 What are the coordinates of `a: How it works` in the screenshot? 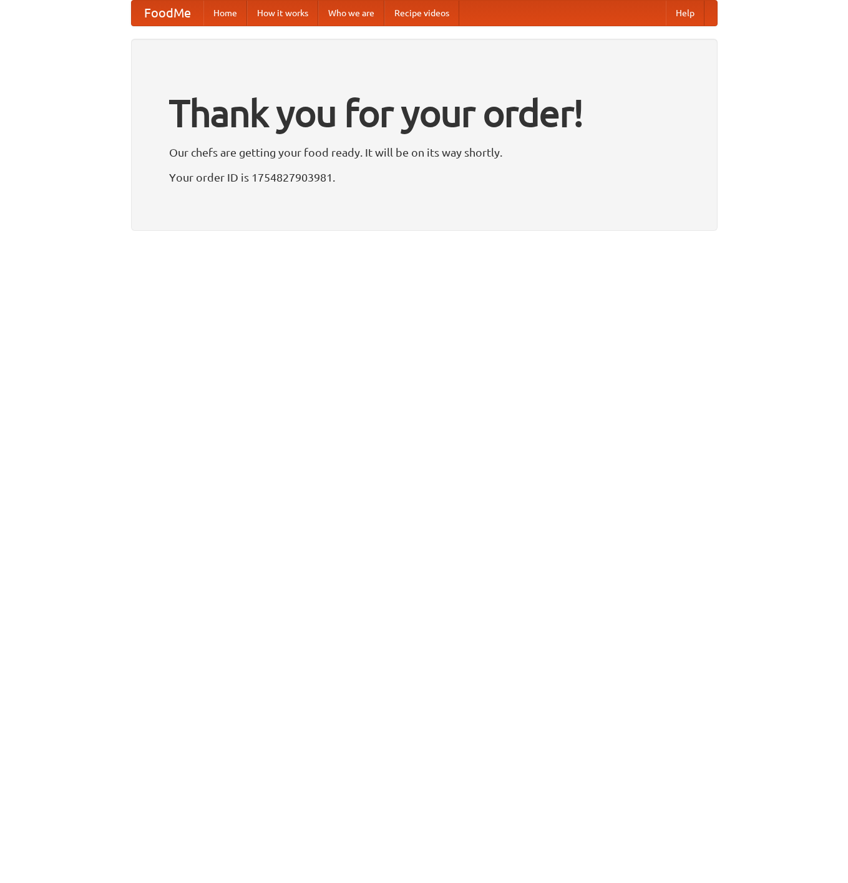 It's located at (283, 13).